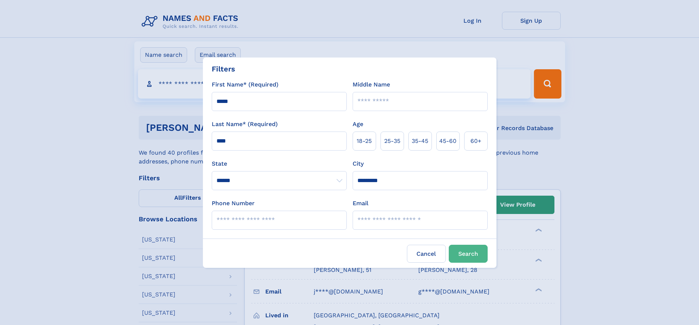  What do you see at coordinates (420, 141) in the screenshot?
I see `span: 35‑45` at bounding box center [420, 141].